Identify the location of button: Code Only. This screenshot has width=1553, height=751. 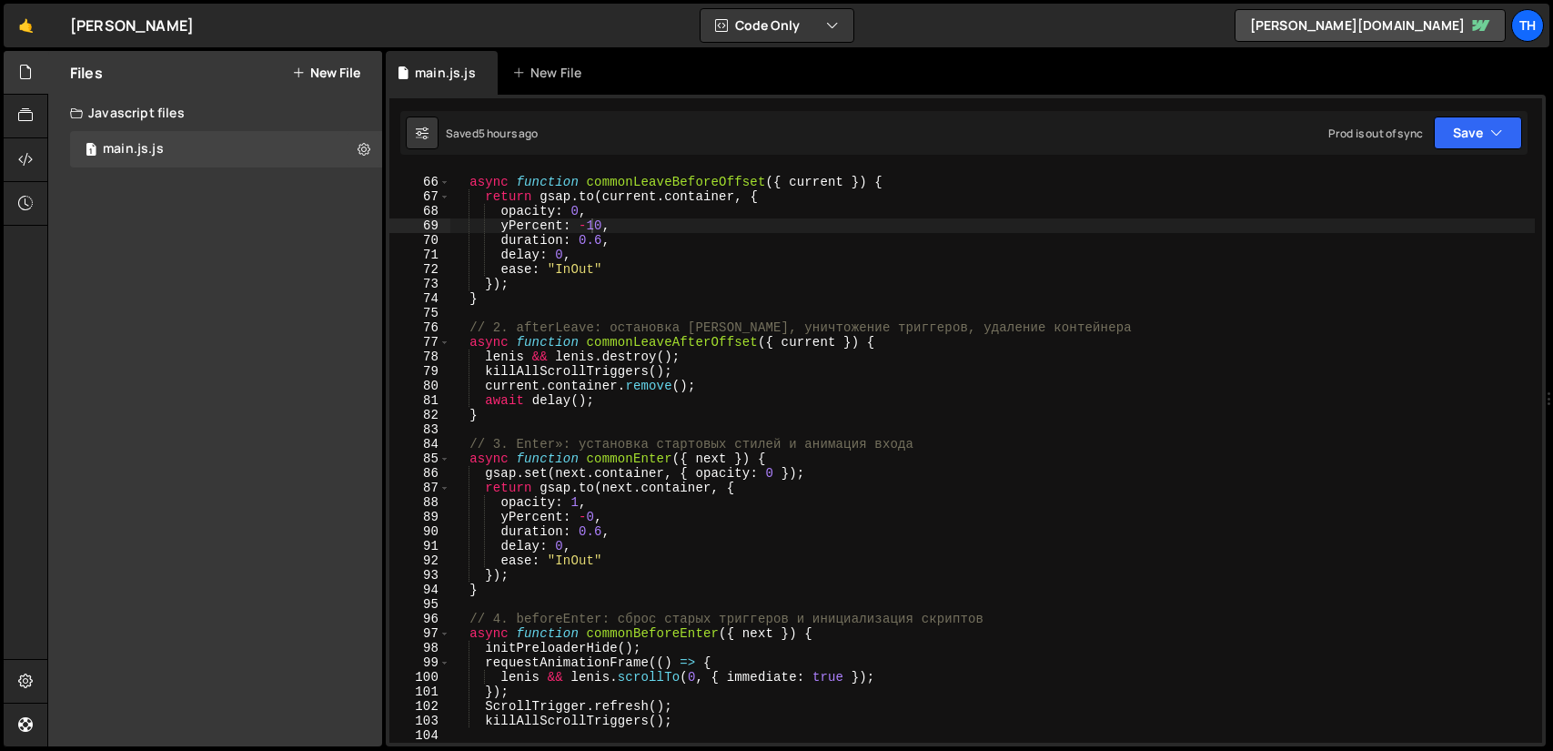
(777, 25).